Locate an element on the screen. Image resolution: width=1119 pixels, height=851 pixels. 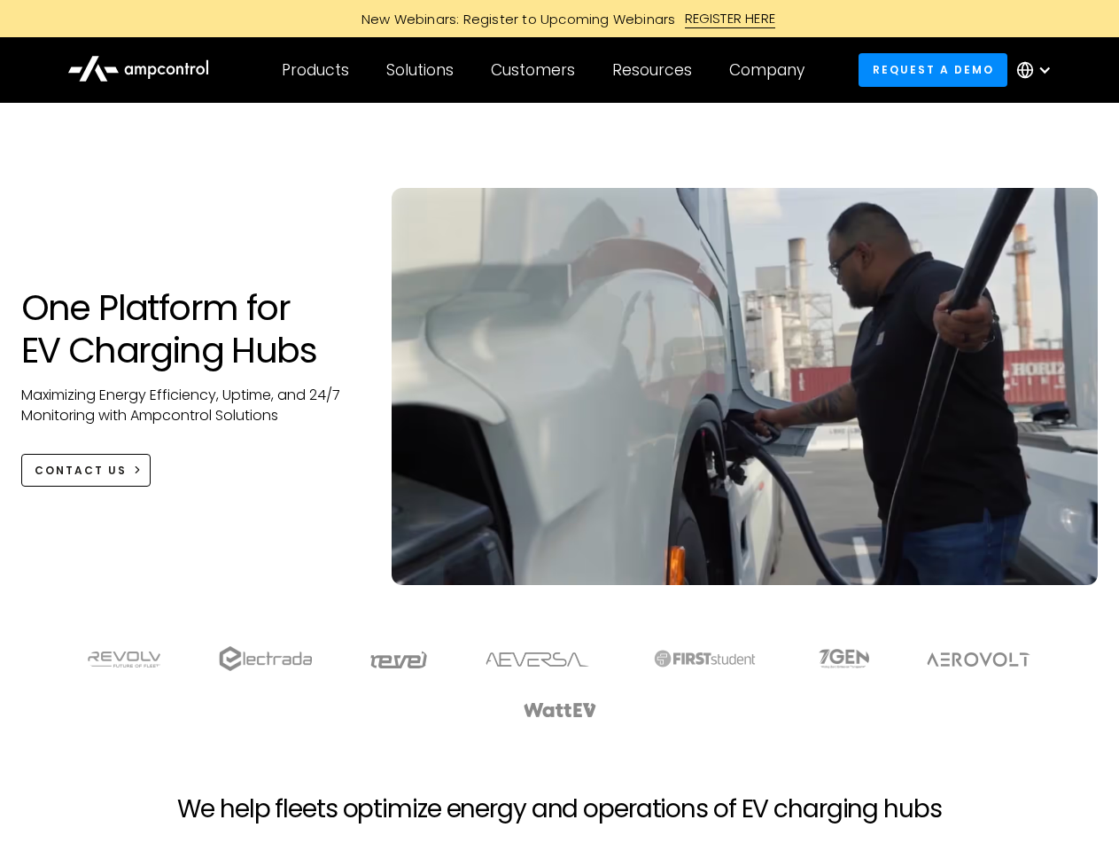
div: Customers is located at coordinates (533, 70).